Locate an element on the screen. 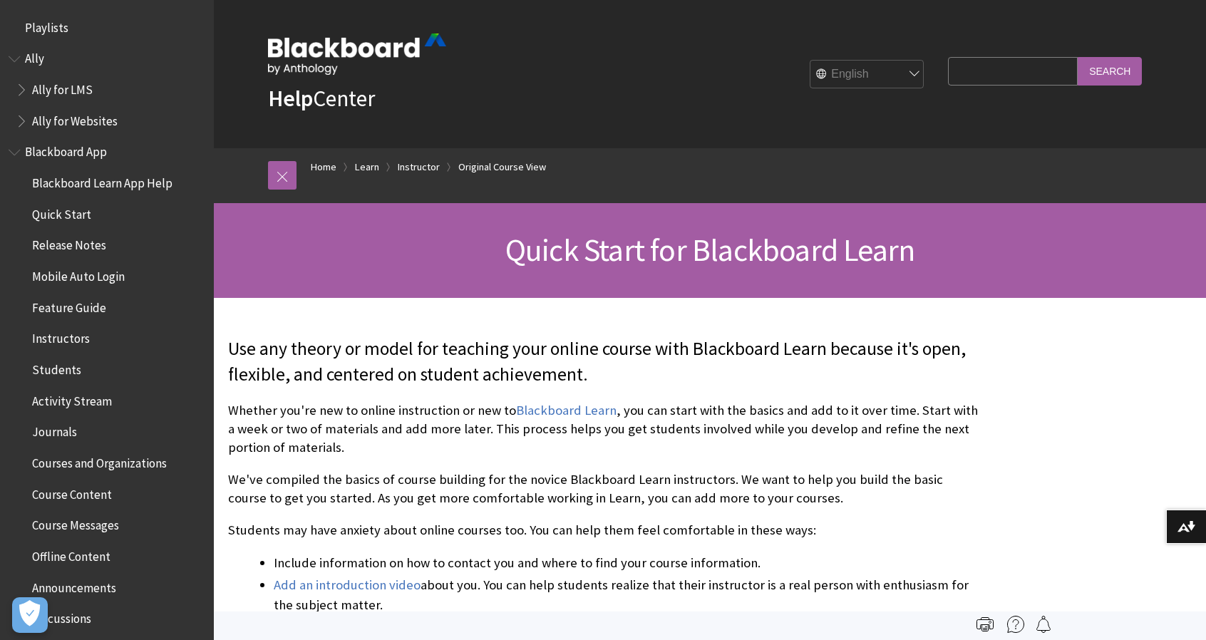 The image size is (1206, 640). nav: Book outline for Playlists is located at coordinates (107, 28).